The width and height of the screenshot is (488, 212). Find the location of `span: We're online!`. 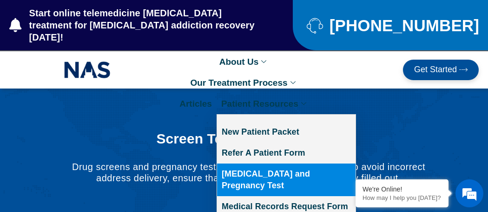

span: We're online! is located at coordinates (91, 100).